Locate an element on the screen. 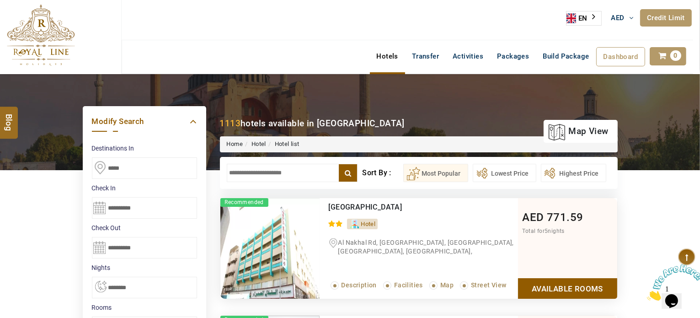 The height and width of the screenshot is (318, 700). a: Home is located at coordinates (235, 144).